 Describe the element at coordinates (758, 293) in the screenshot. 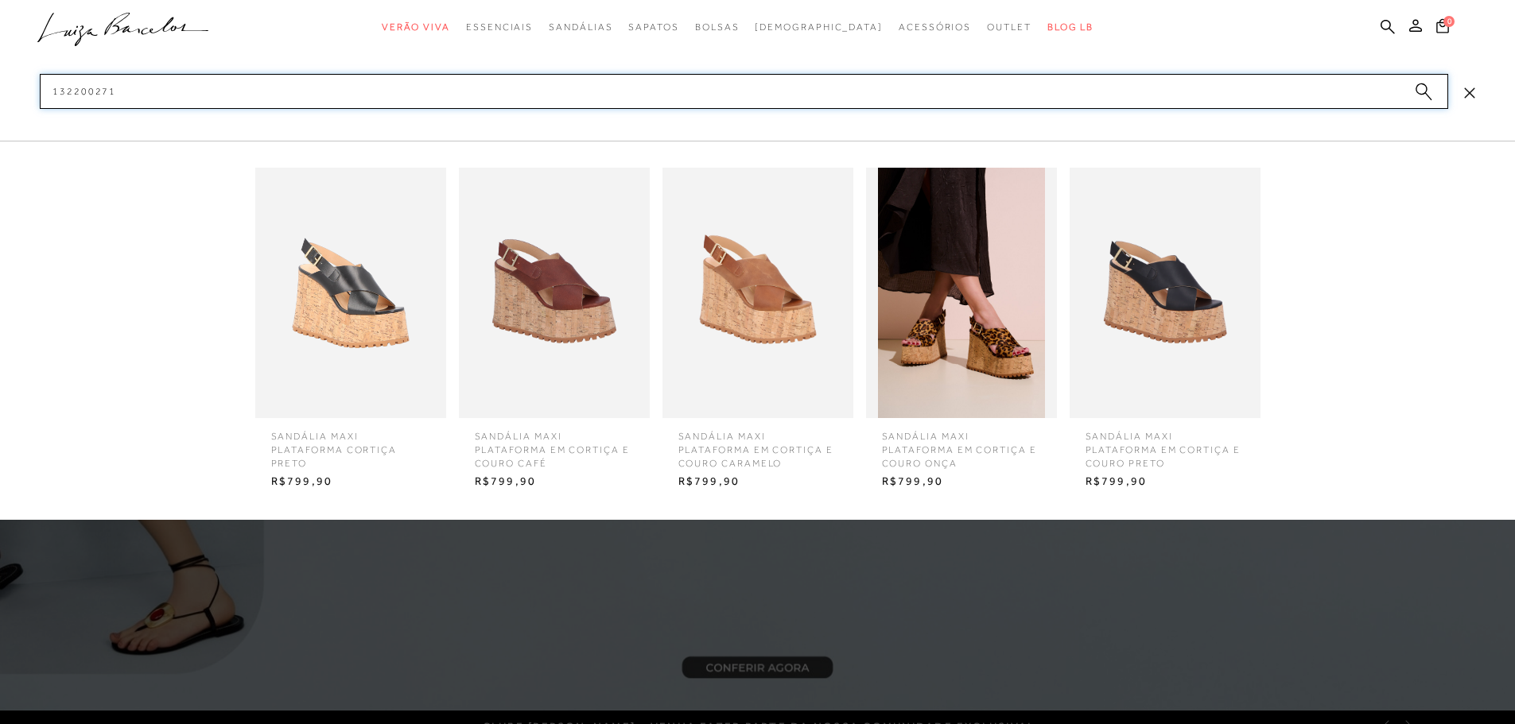

I see `img: SANDÁLIA MAXI PLATAFORMA EM CORTIÇA E COURO CARAMELO` at that location.